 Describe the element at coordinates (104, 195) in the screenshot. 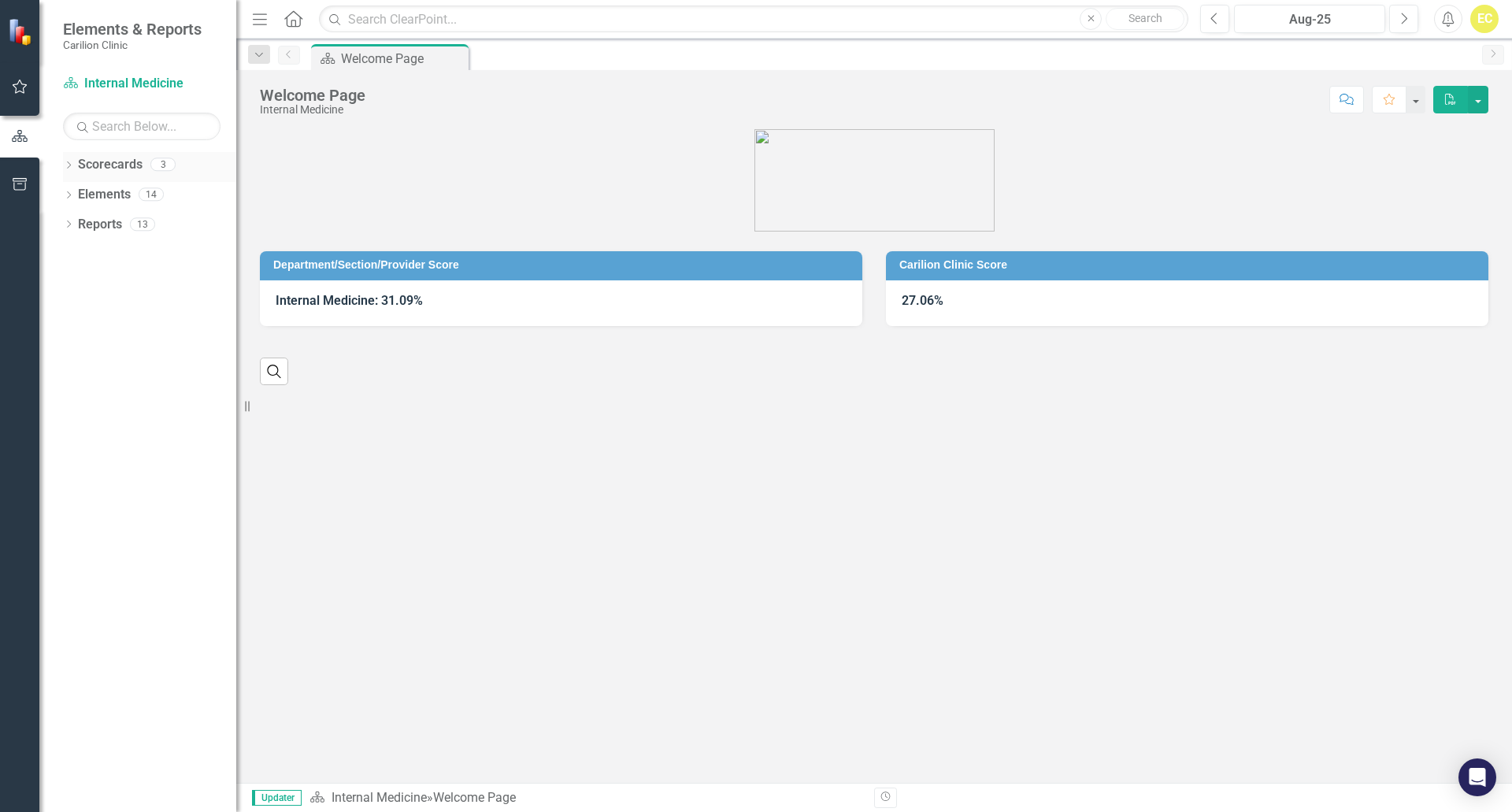

I see `a: Elements` at that location.